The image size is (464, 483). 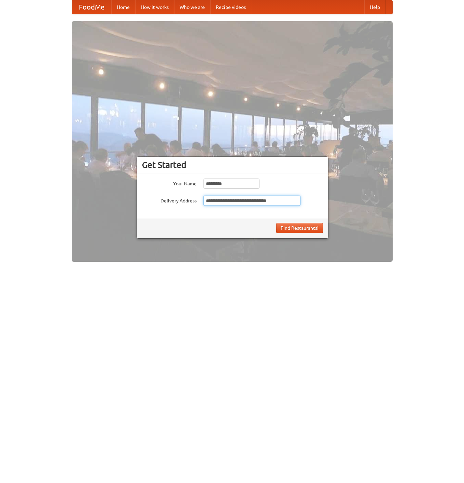 I want to click on a: Who we are, so click(x=192, y=7).